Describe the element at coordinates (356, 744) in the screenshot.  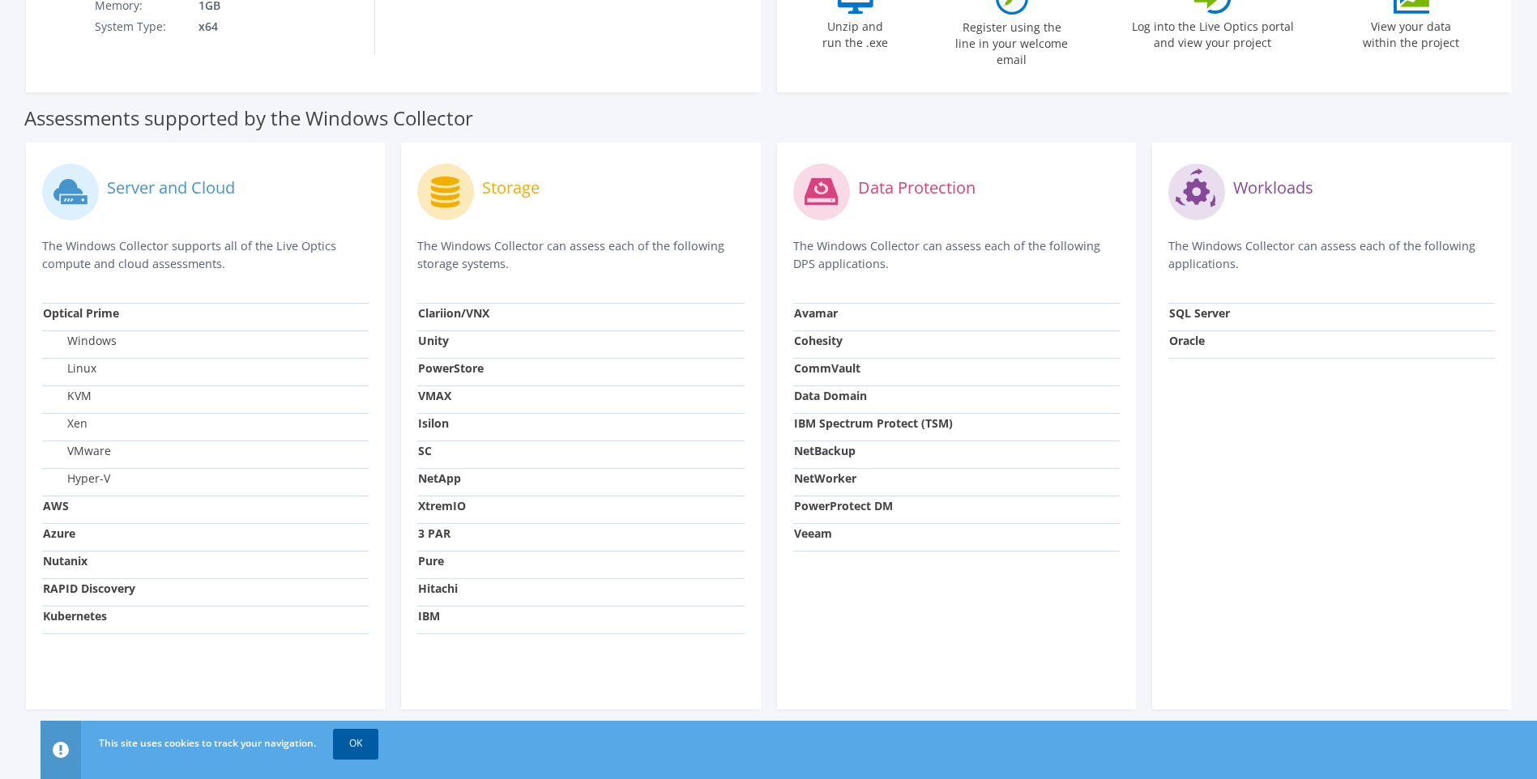
I see `a: OK` at that location.